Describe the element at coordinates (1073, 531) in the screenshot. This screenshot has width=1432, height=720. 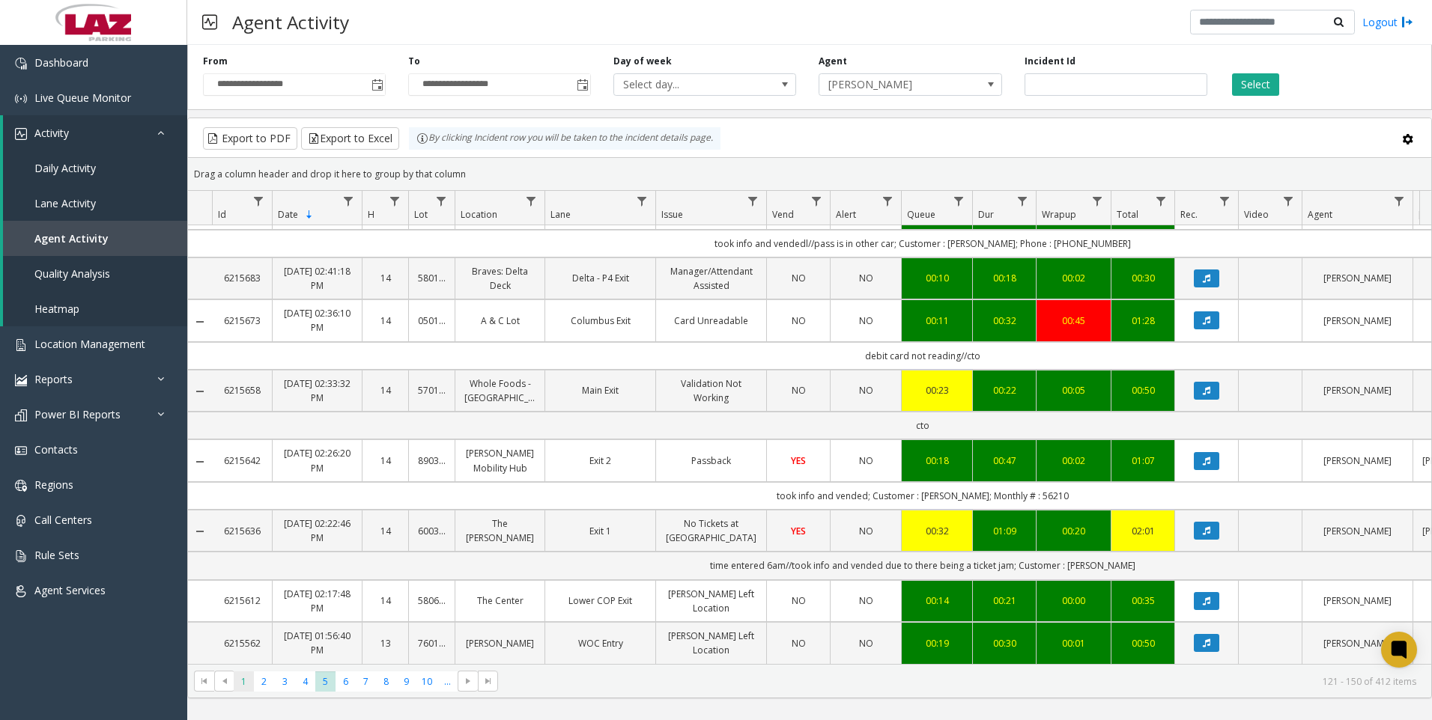
I see `a: 00:20` at that location.